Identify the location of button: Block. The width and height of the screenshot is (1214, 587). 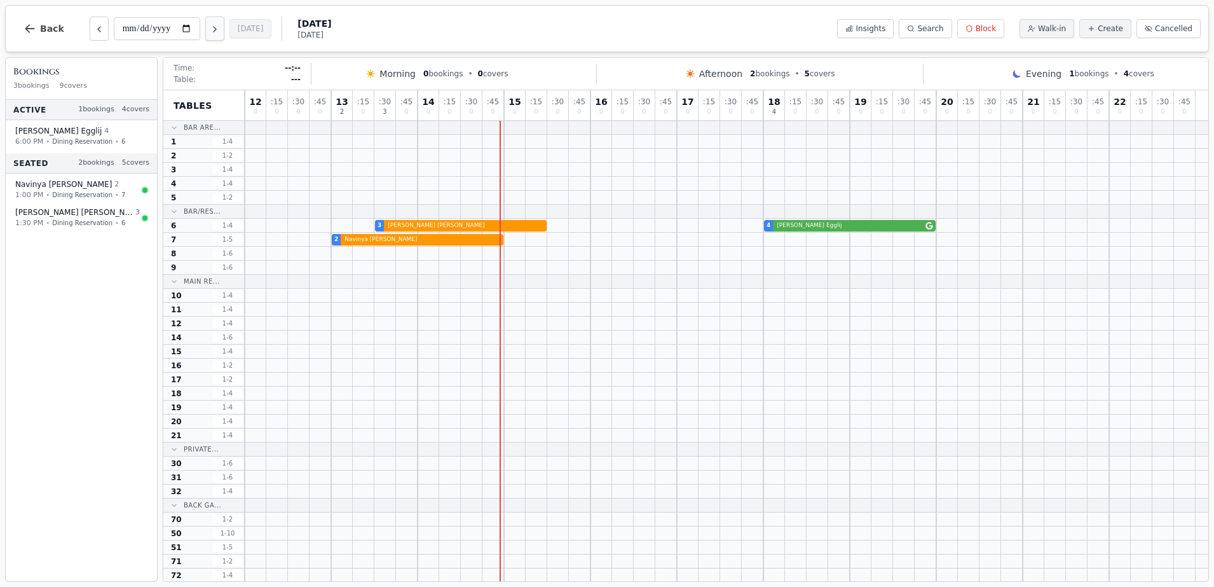
(981, 29).